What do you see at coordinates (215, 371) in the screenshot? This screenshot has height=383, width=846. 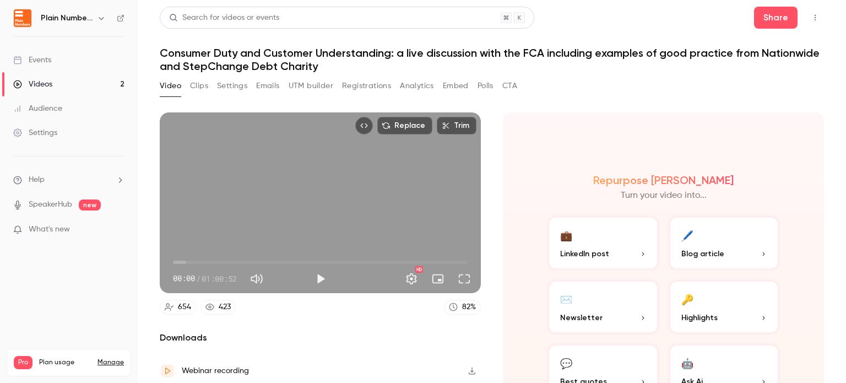 I see `div: Webinar recording` at bounding box center [215, 371].